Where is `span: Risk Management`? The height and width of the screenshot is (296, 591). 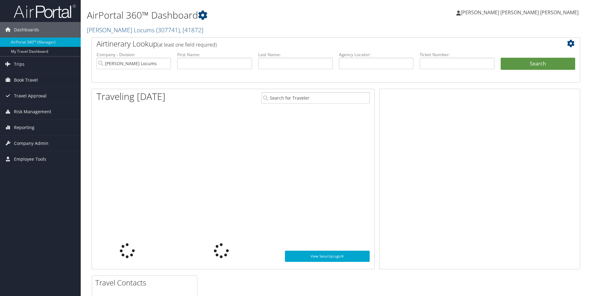
span: Risk Management is located at coordinates (33, 112).